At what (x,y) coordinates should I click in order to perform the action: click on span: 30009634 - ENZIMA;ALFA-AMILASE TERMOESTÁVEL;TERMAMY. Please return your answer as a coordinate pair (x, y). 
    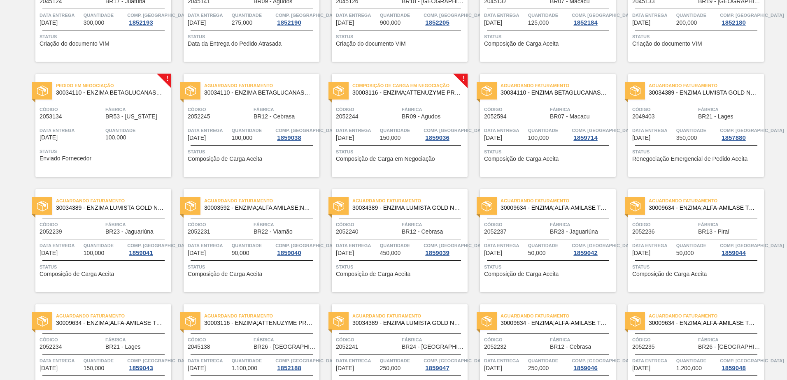
    Looking at the image, I should click on (703, 208).